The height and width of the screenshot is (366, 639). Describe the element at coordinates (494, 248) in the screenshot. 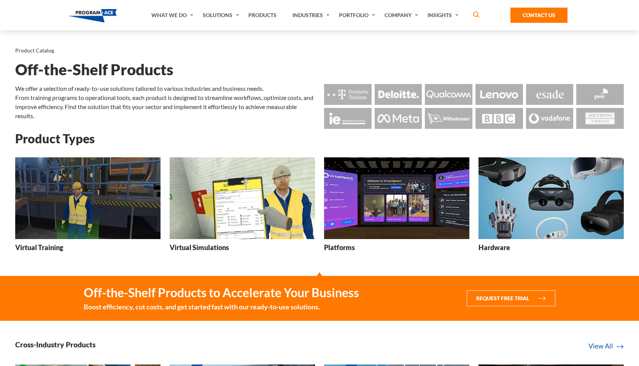

I see `h3: Hardware` at that location.